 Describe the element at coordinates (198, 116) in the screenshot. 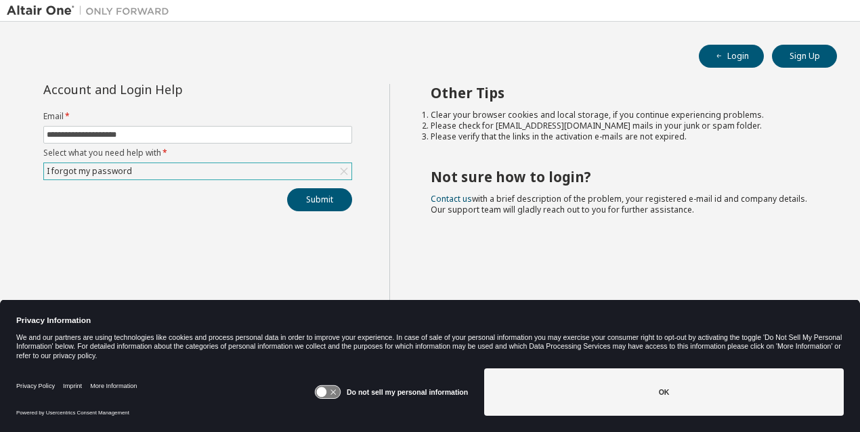

I see `label: Email` at that location.